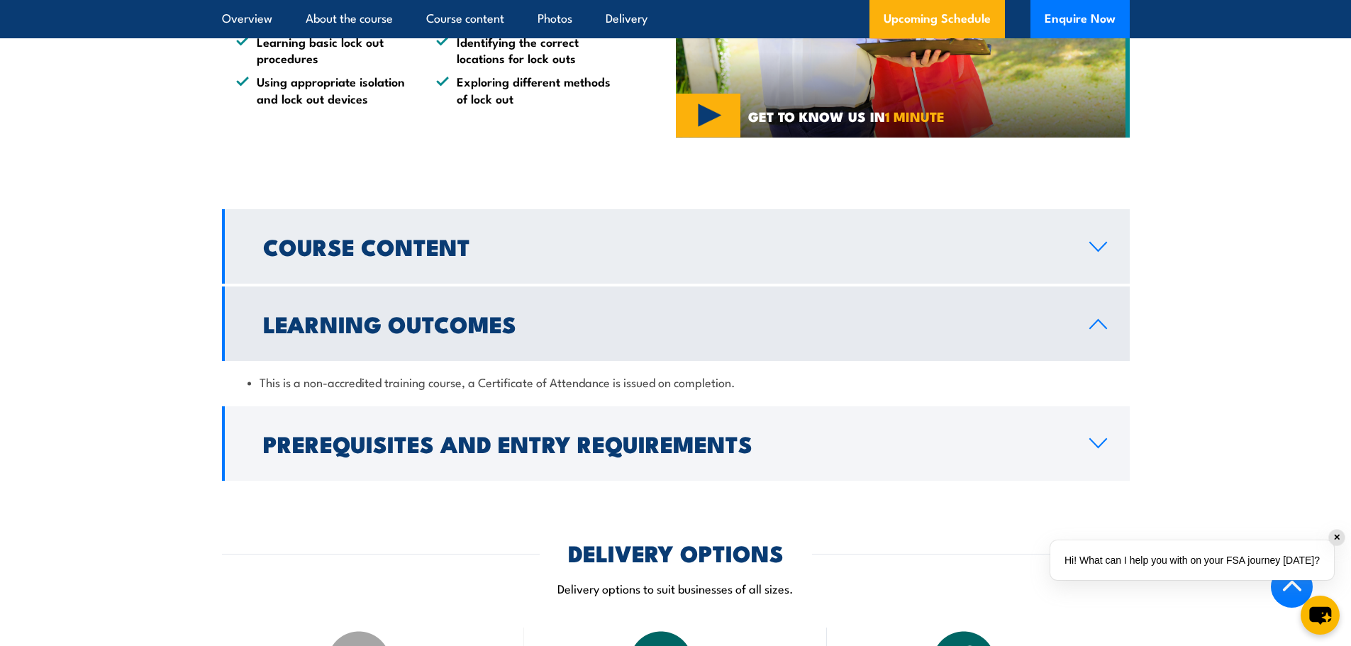 Image resolution: width=1351 pixels, height=646 pixels. What do you see at coordinates (523, 89) in the screenshot?
I see `li: Exploring different methods of lock out` at bounding box center [523, 89].